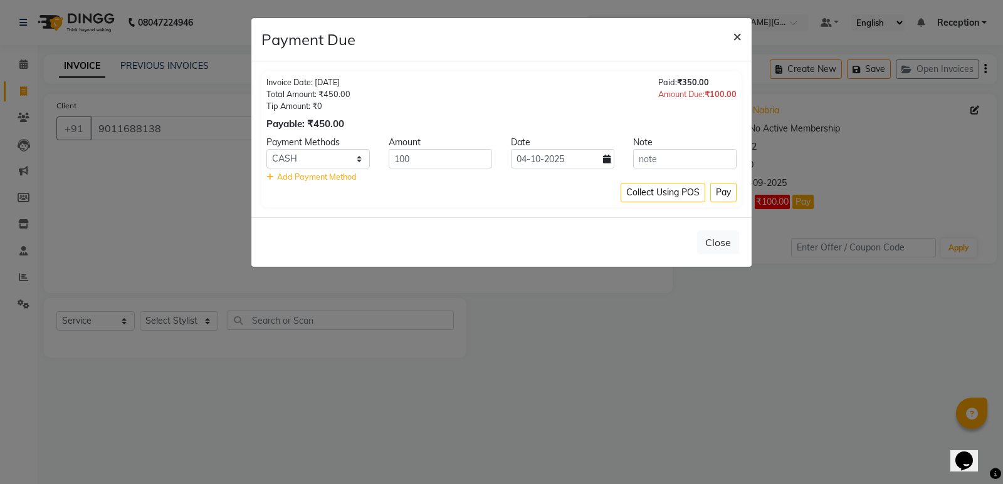 The width and height of the screenshot is (1003, 484). I want to click on input: note, so click(684, 159).